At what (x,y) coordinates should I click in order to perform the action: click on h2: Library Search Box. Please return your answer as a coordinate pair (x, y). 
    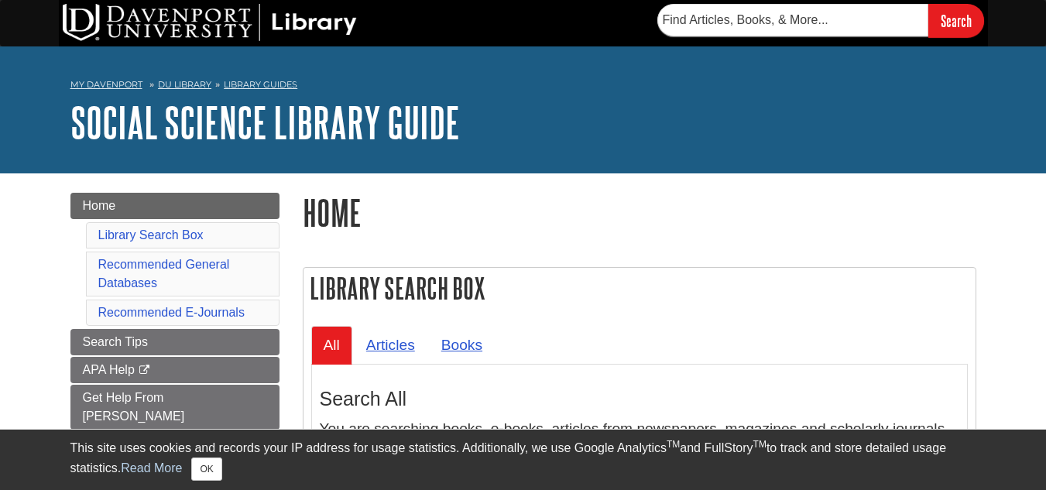
    Looking at the image, I should click on (640, 288).